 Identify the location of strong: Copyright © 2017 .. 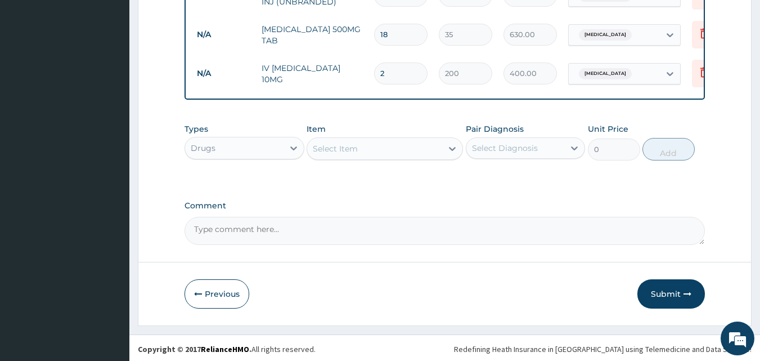
(195, 349).